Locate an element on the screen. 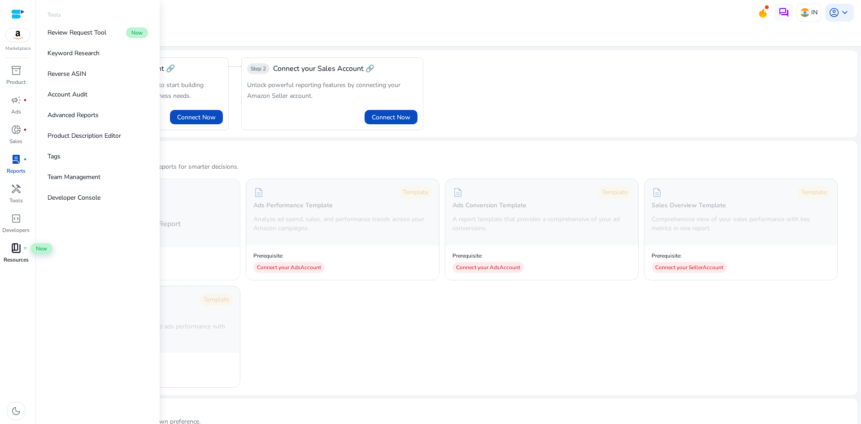 This screenshot has width=861, height=424. span: Step 2 is located at coordinates (258, 69).